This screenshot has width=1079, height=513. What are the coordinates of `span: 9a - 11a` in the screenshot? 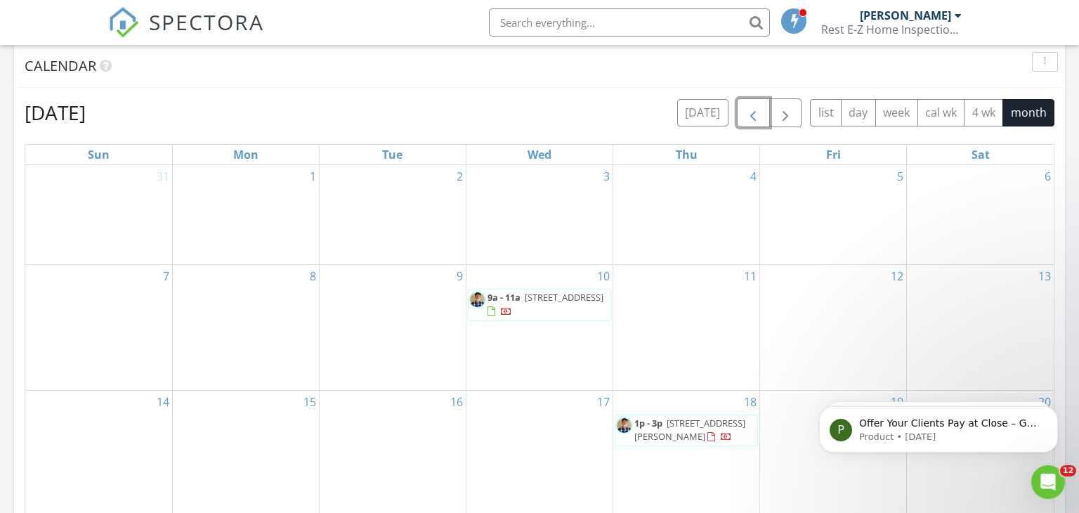 It's located at (504, 297).